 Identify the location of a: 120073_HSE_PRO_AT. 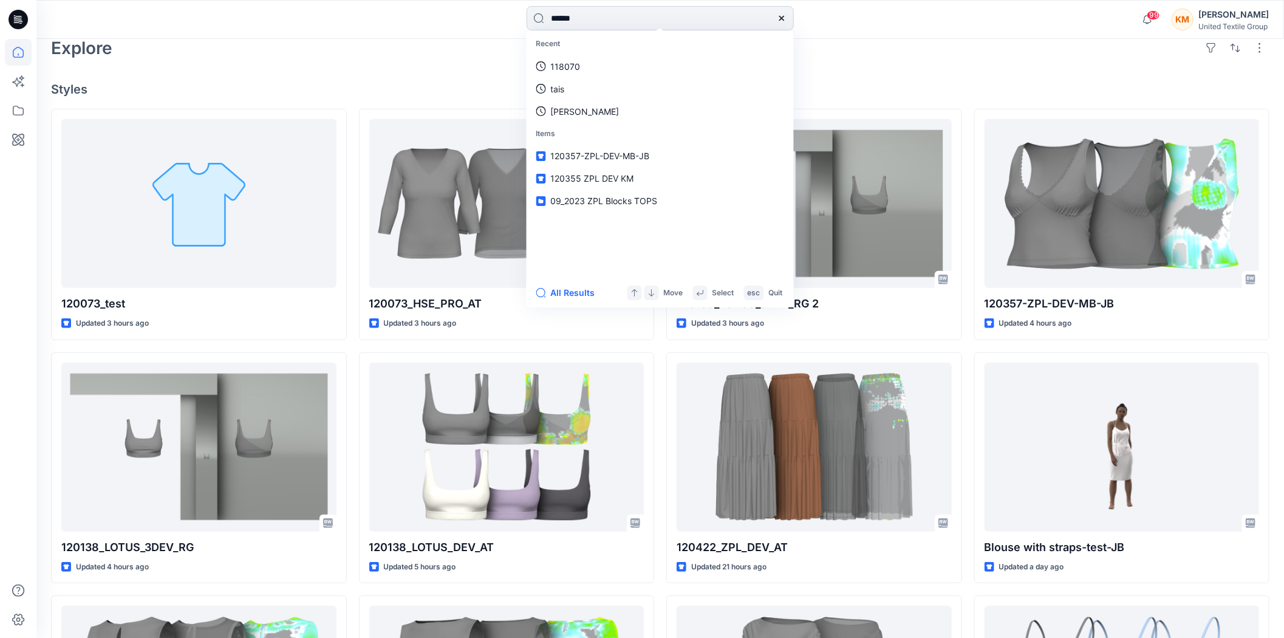
(507, 204).